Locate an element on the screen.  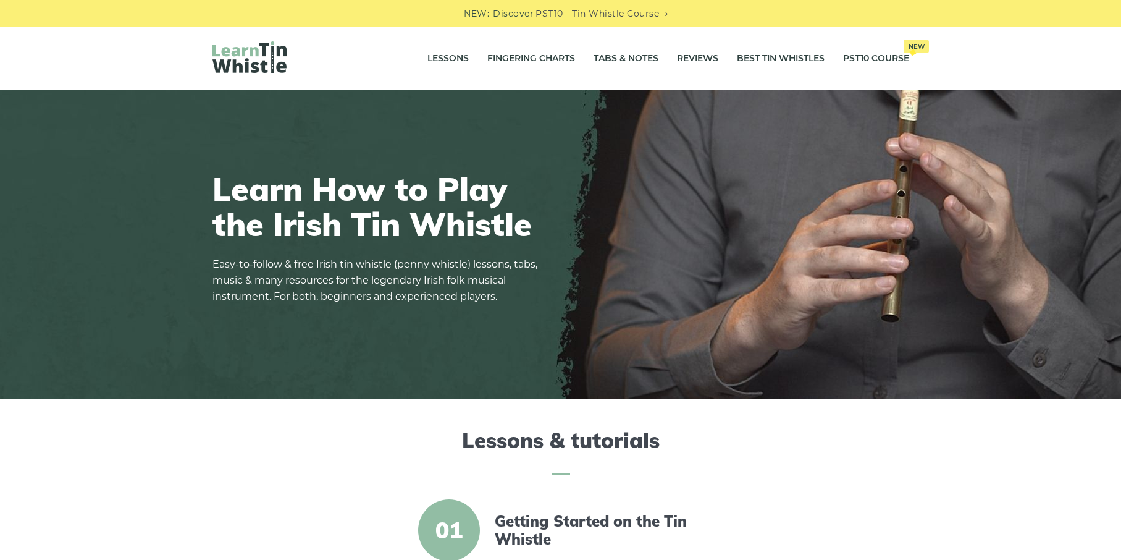
a: Tabs & Notes is located at coordinates (626, 59).